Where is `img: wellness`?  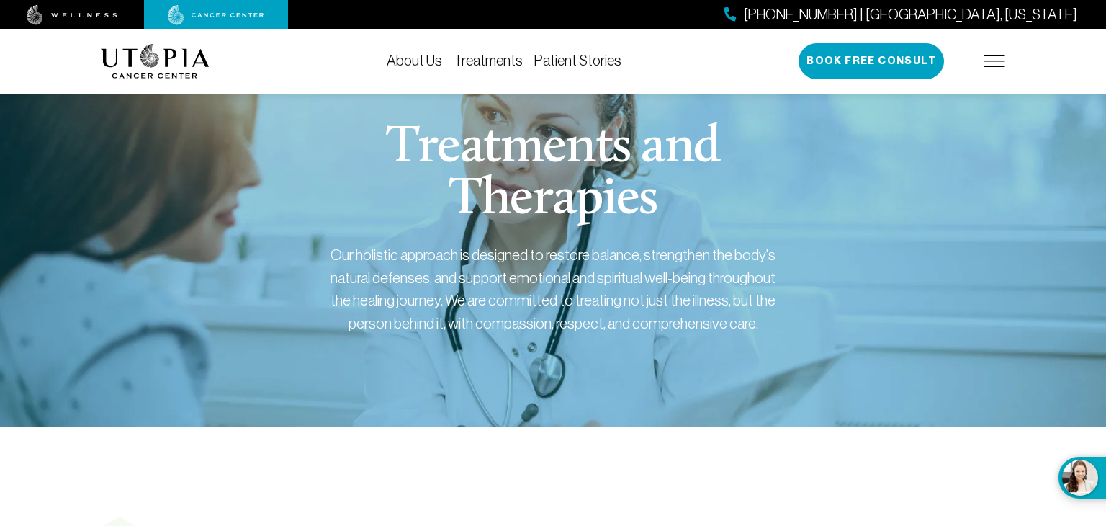 img: wellness is located at coordinates (72, 15).